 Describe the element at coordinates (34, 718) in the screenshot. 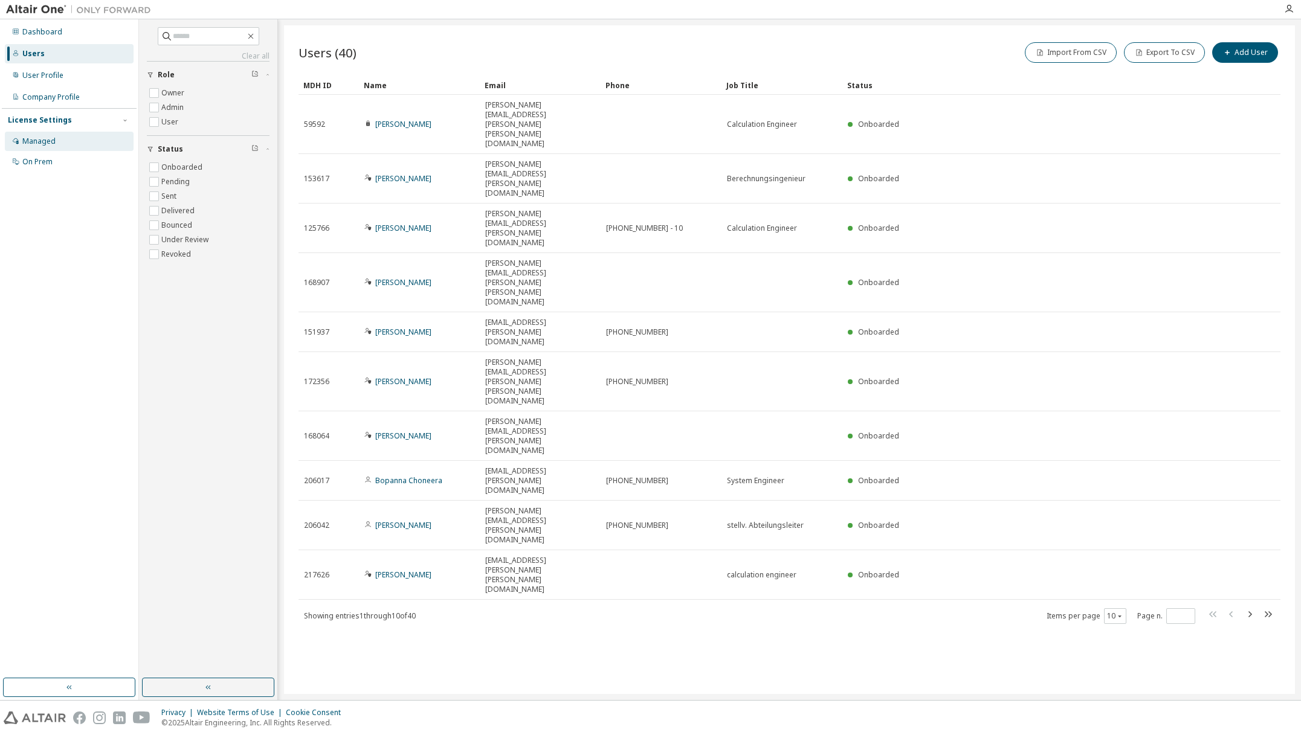

I see `img: altair_logo.svg` at that location.